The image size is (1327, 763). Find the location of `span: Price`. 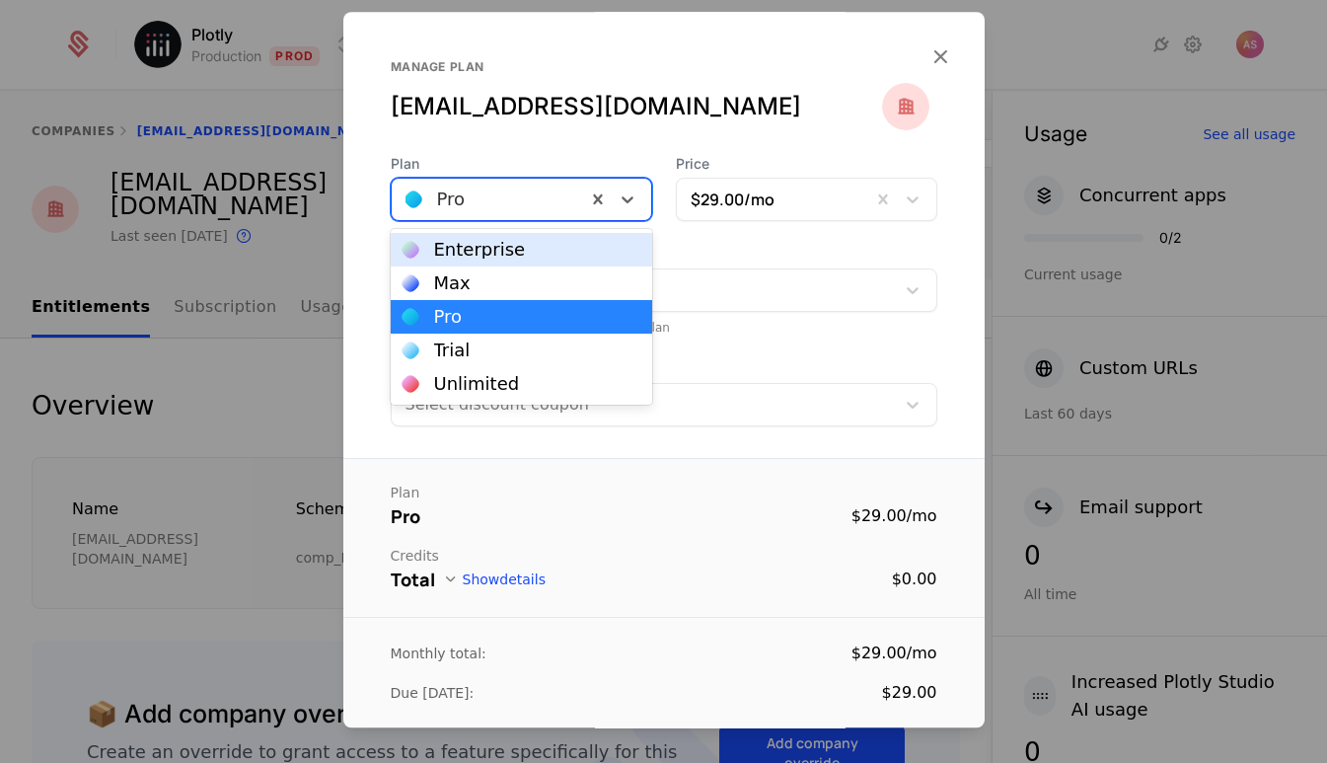

span: Price is located at coordinates (806, 164).